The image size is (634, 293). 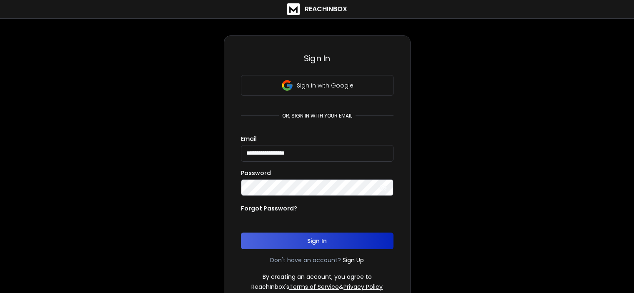 What do you see at coordinates (317, 58) in the screenshot?
I see `h3: Sign In` at bounding box center [317, 58].